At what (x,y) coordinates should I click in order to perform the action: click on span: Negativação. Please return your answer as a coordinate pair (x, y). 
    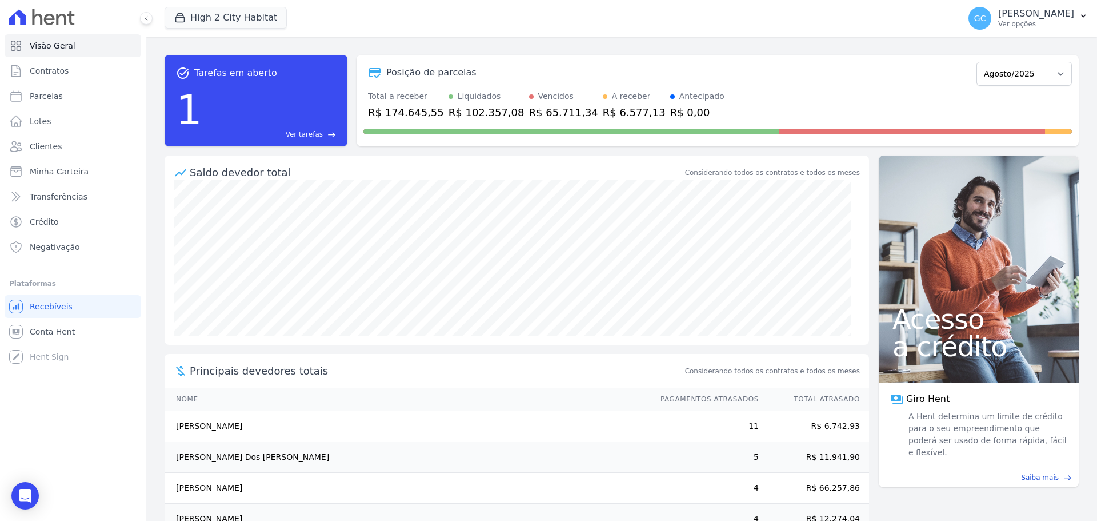
    Looking at the image, I should click on (55, 247).